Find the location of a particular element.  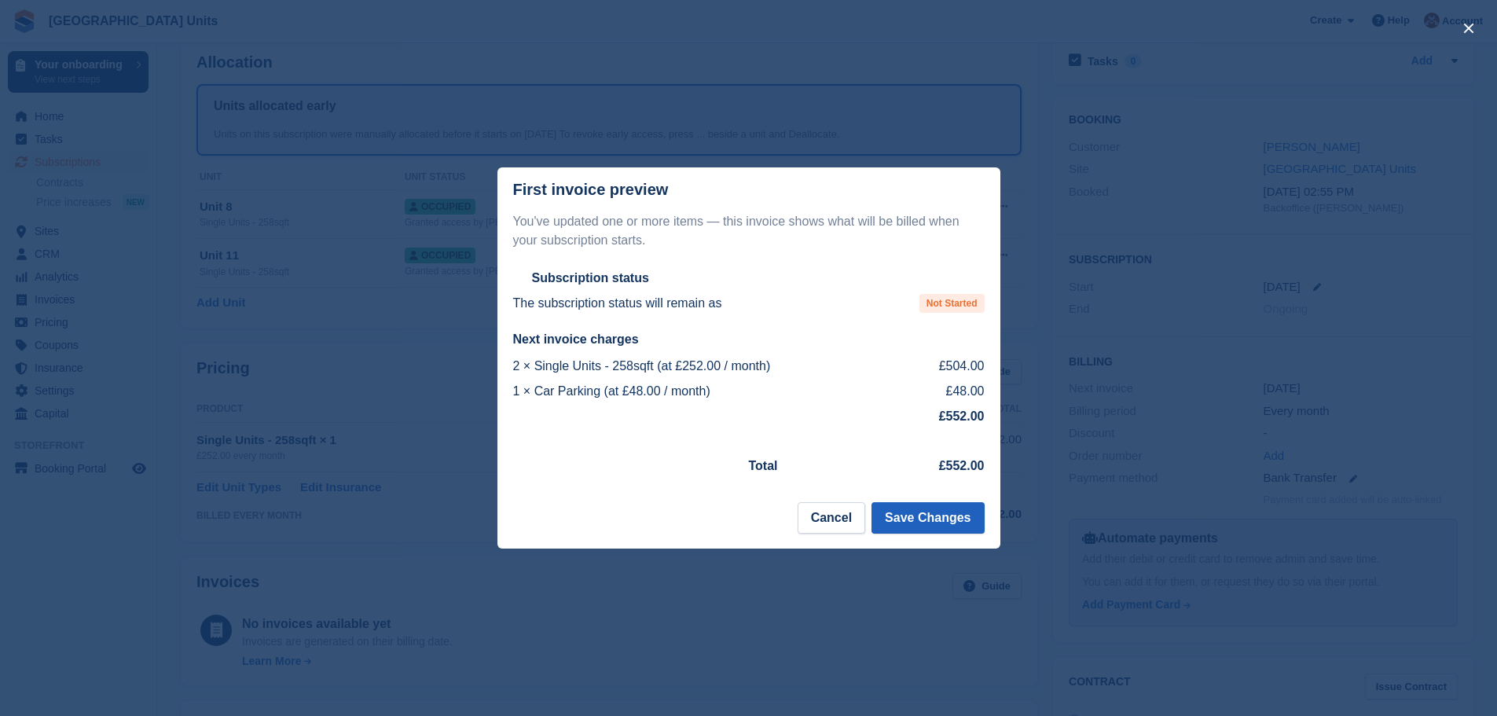

button: Cancel is located at coordinates (831, 518).